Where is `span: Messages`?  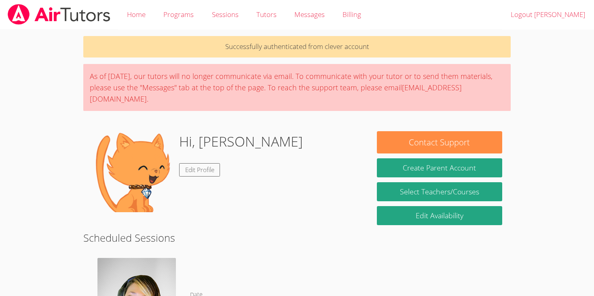
span: Messages is located at coordinates (310, 14).